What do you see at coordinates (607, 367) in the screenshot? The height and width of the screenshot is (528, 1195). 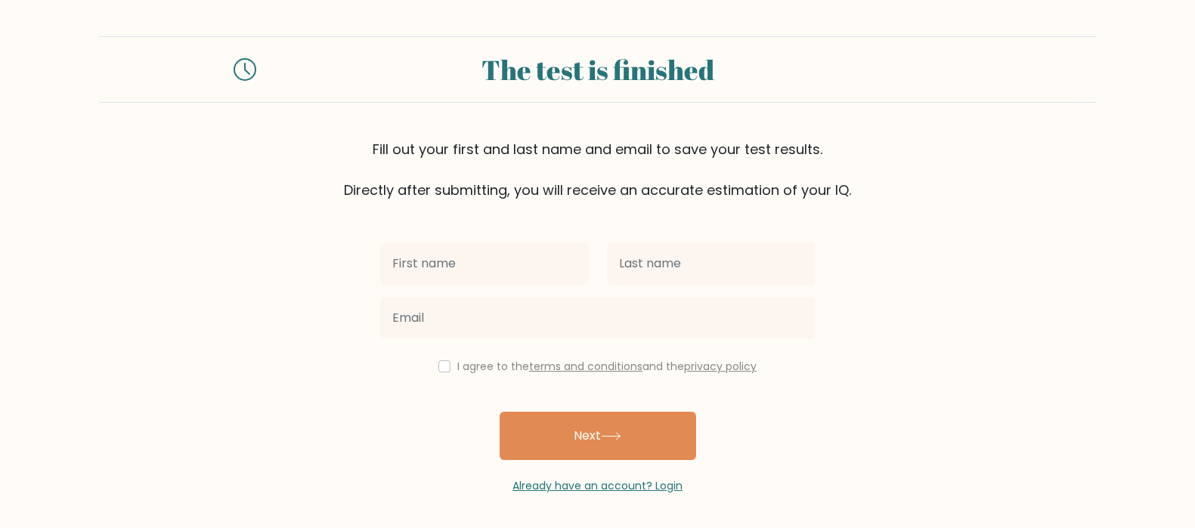 I see `label: I agree to the and the` at bounding box center [607, 367].